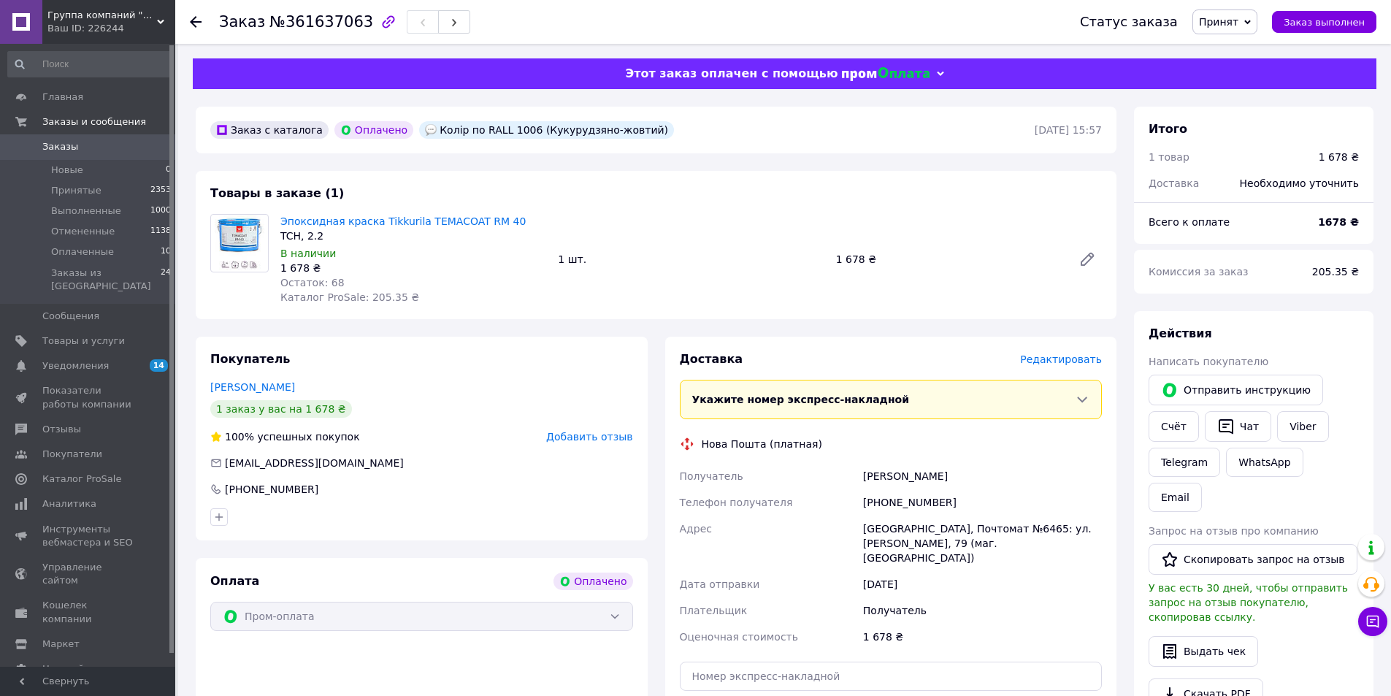  I want to click on input: Поиск, so click(90, 64).